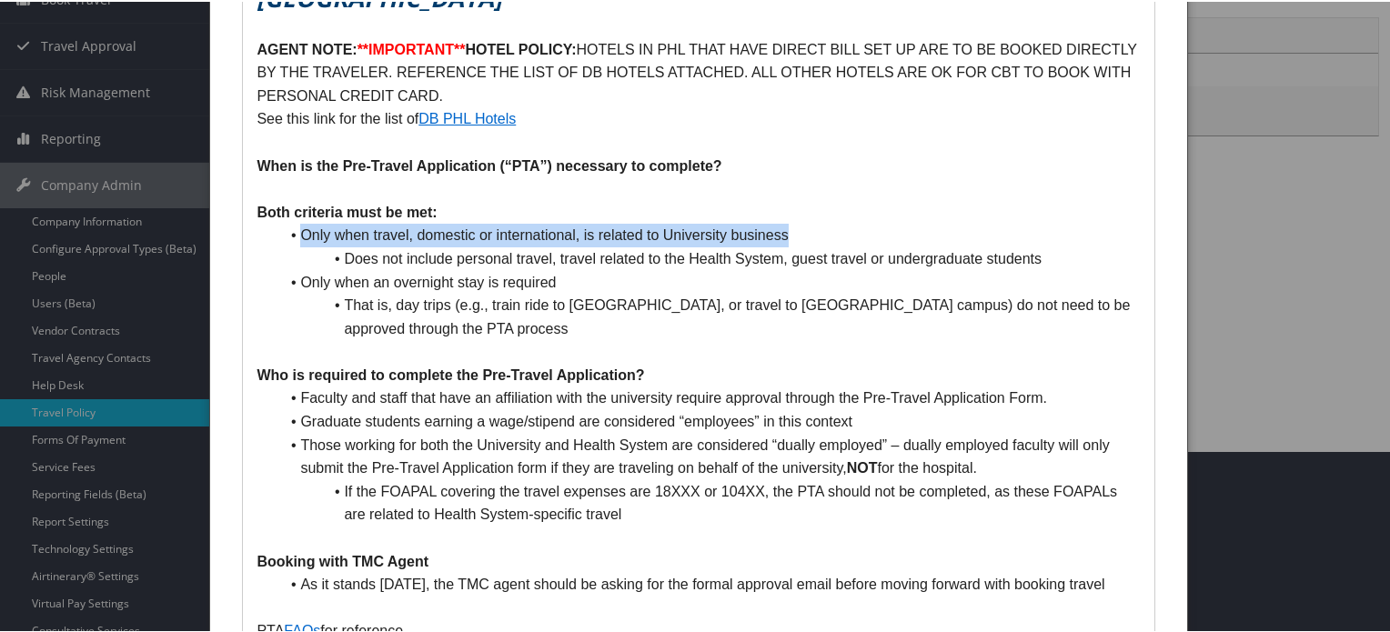 The width and height of the screenshot is (1390, 632). I want to click on strong: Both criteria must be met:, so click(347, 210).